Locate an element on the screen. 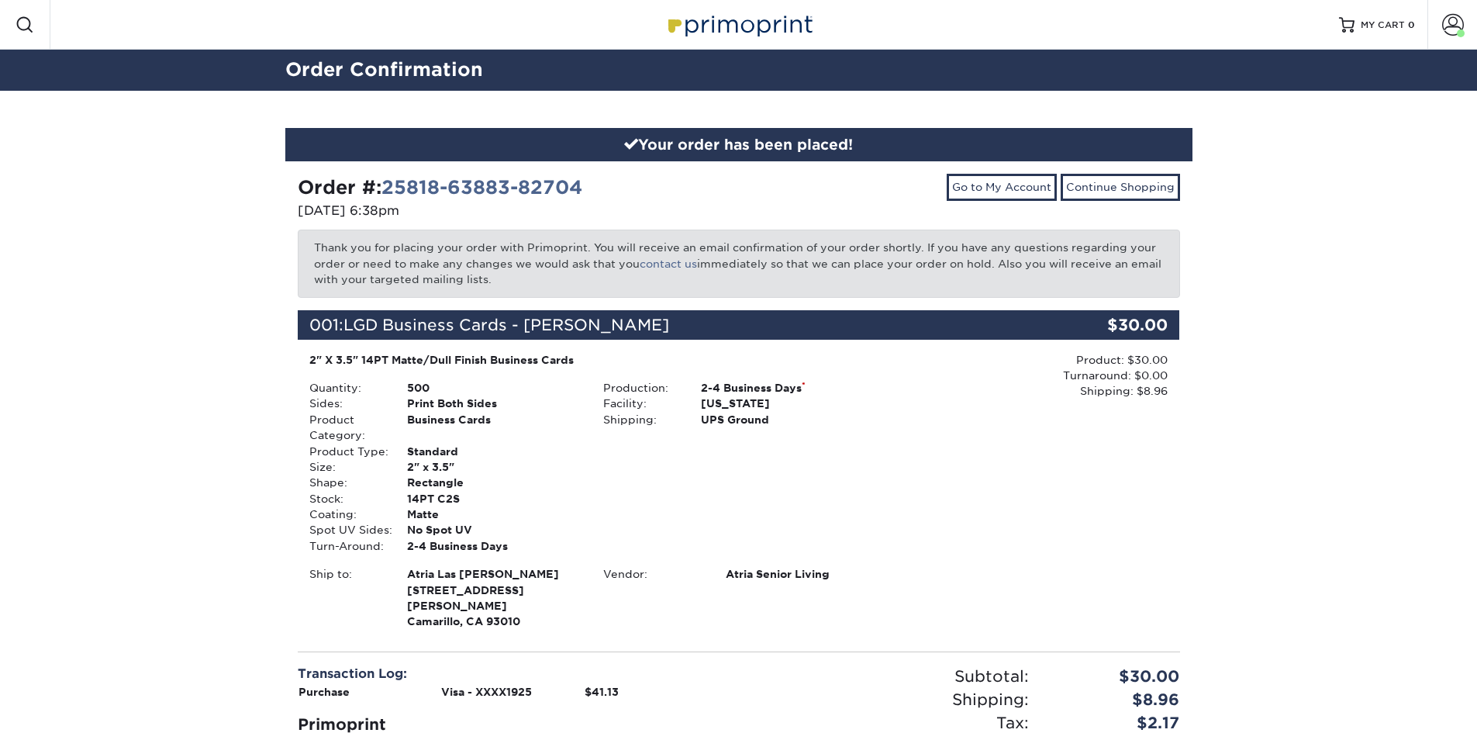 The width and height of the screenshot is (1477, 733). div: UPS Ground is located at coordinates (787, 419).